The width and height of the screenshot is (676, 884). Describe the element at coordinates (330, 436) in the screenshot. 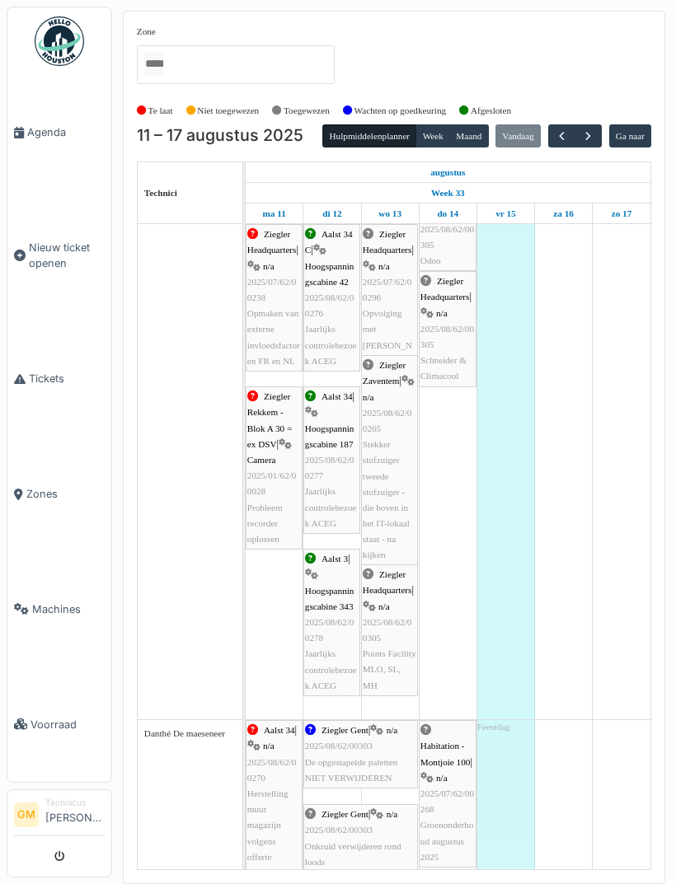

I see `span: Hoogspanningscabine 187` at that location.